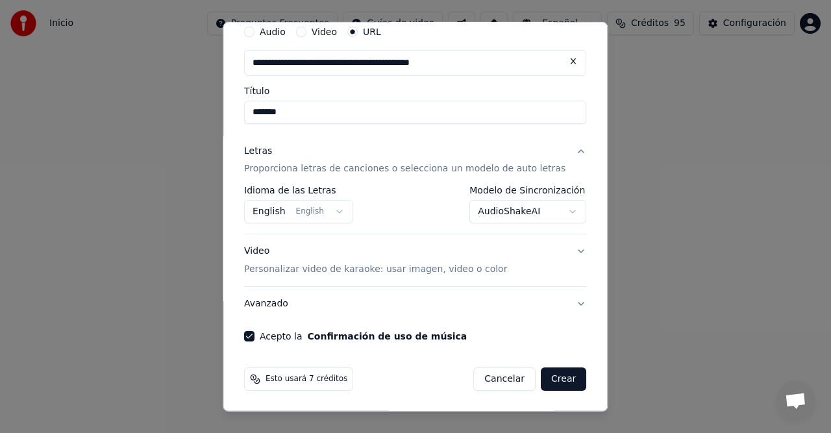 This screenshot has width=831, height=433. I want to click on div: LetrasProporciona letras de canciones o selecciona un modelo de auto letras, so click(415, 210).